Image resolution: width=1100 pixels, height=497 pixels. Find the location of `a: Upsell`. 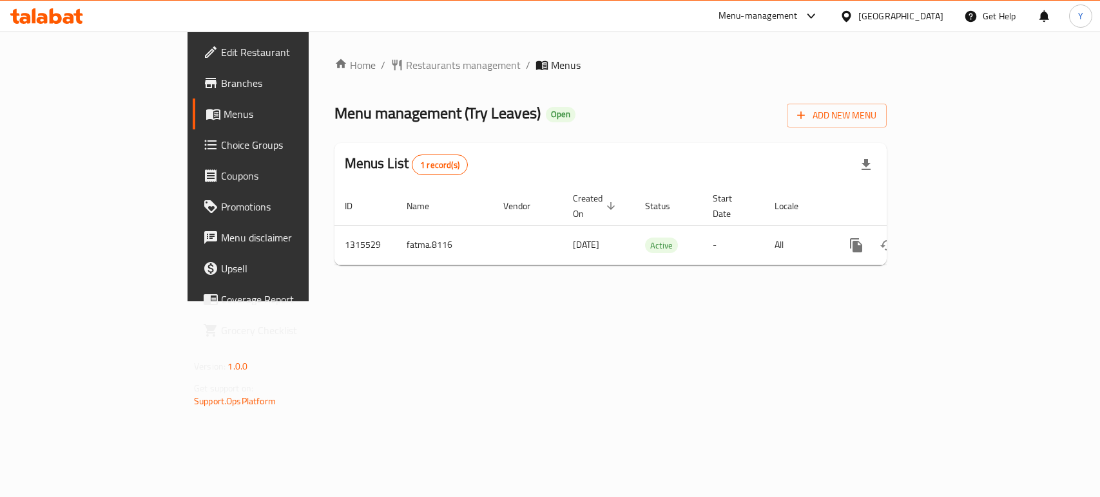

a: Upsell is located at coordinates (281, 269).